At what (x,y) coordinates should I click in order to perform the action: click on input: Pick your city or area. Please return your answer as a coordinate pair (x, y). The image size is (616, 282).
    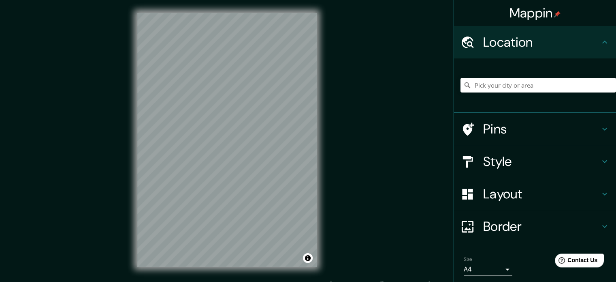
    Looking at the image, I should click on (538, 85).